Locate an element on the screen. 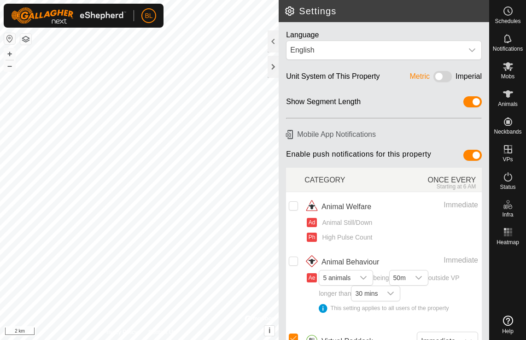 The image size is (526, 340). span: Enable push notifications for this property is located at coordinates (359, 157).